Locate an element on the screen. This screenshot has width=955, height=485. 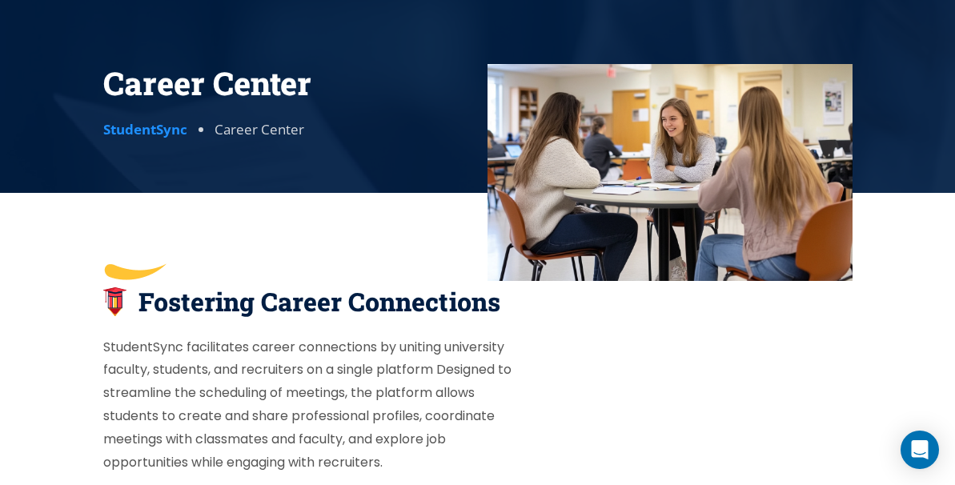
img: title-shape is located at coordinates (114, 302).